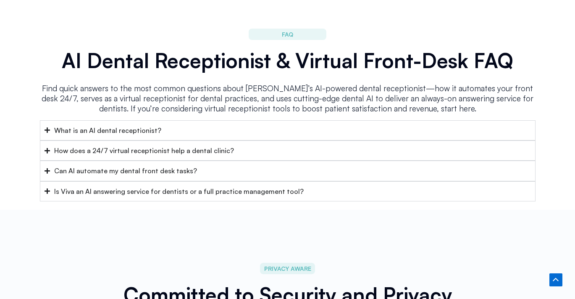  What do you see at coordinates (126, 171) in the screenshot?
I see `div: Can AI automate my dental front desk tasks?` at bounding box center [126, 171].